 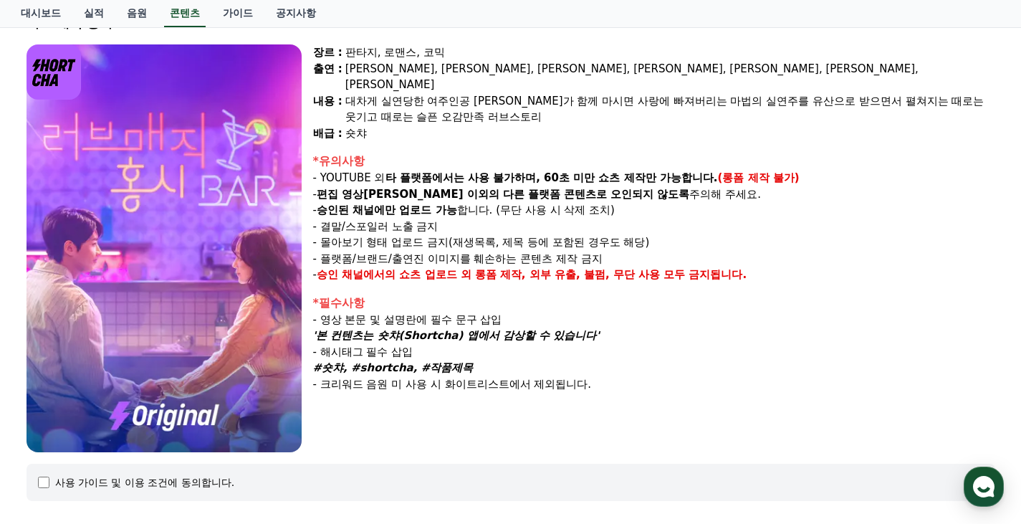 I want to click on div: 장르 :, so click(x=328, y=52).